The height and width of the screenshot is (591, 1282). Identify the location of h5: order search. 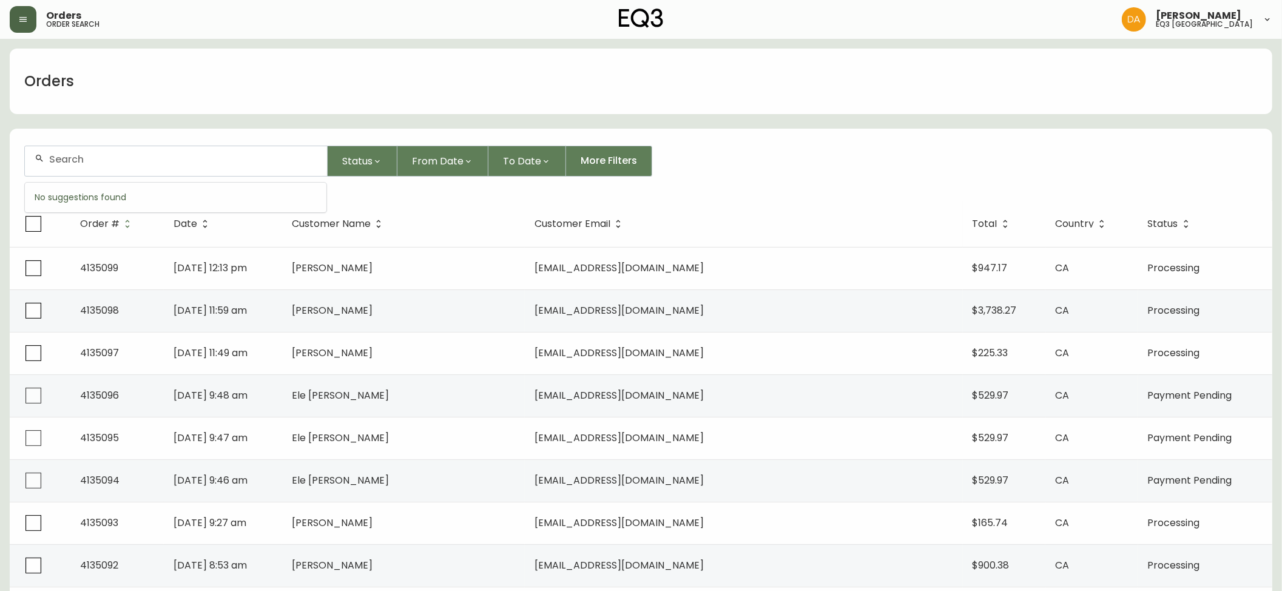
(73, 24).